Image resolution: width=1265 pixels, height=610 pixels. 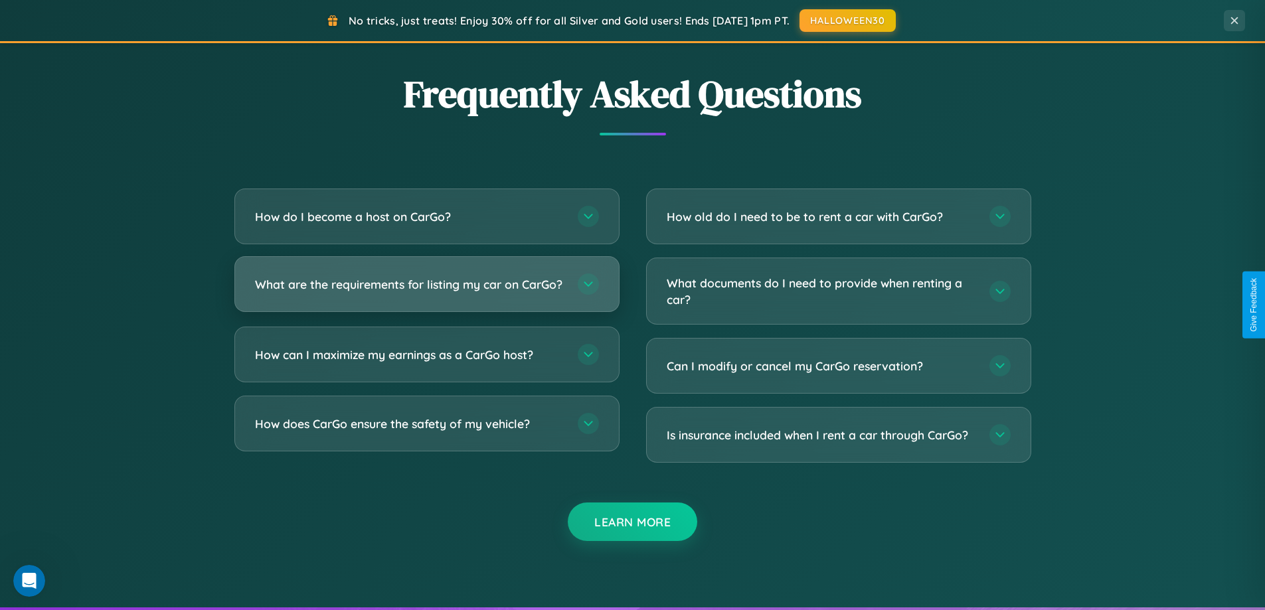 What do you see at coordinates (410, 424) in the screenshot?
I see `h3: How does CarGo ensure the safety of my vehicle?` at bounding box center [410, 424].